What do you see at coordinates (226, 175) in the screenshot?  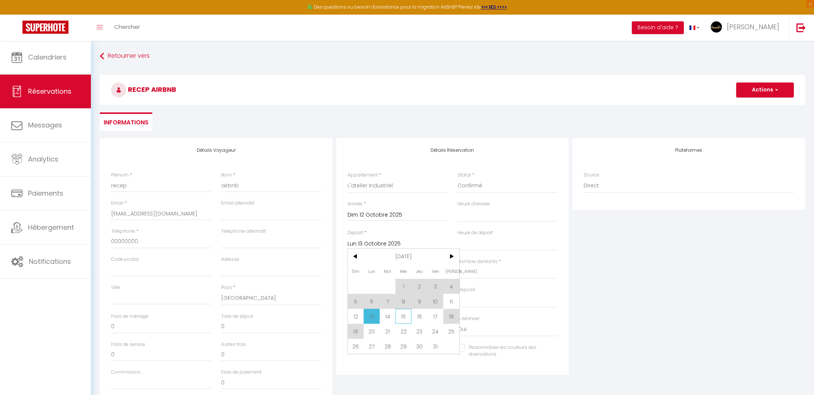 I see `label: Nom` at bounding box center [226, 175].